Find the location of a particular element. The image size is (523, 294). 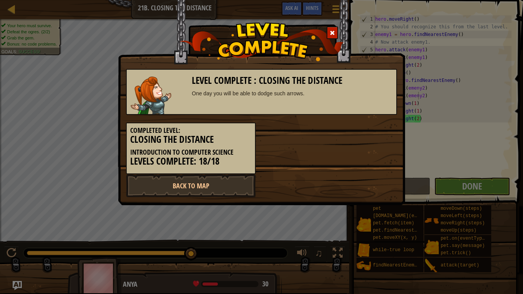

h5: Completed Level: is located at coordinates (191, 131).